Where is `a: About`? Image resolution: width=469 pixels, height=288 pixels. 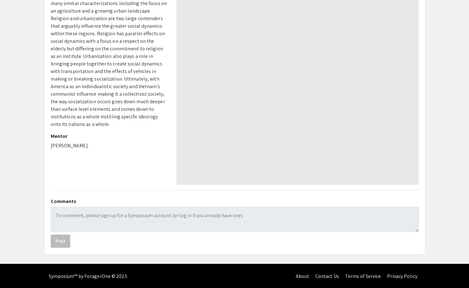
a: About is located at coordinates (303, 276).